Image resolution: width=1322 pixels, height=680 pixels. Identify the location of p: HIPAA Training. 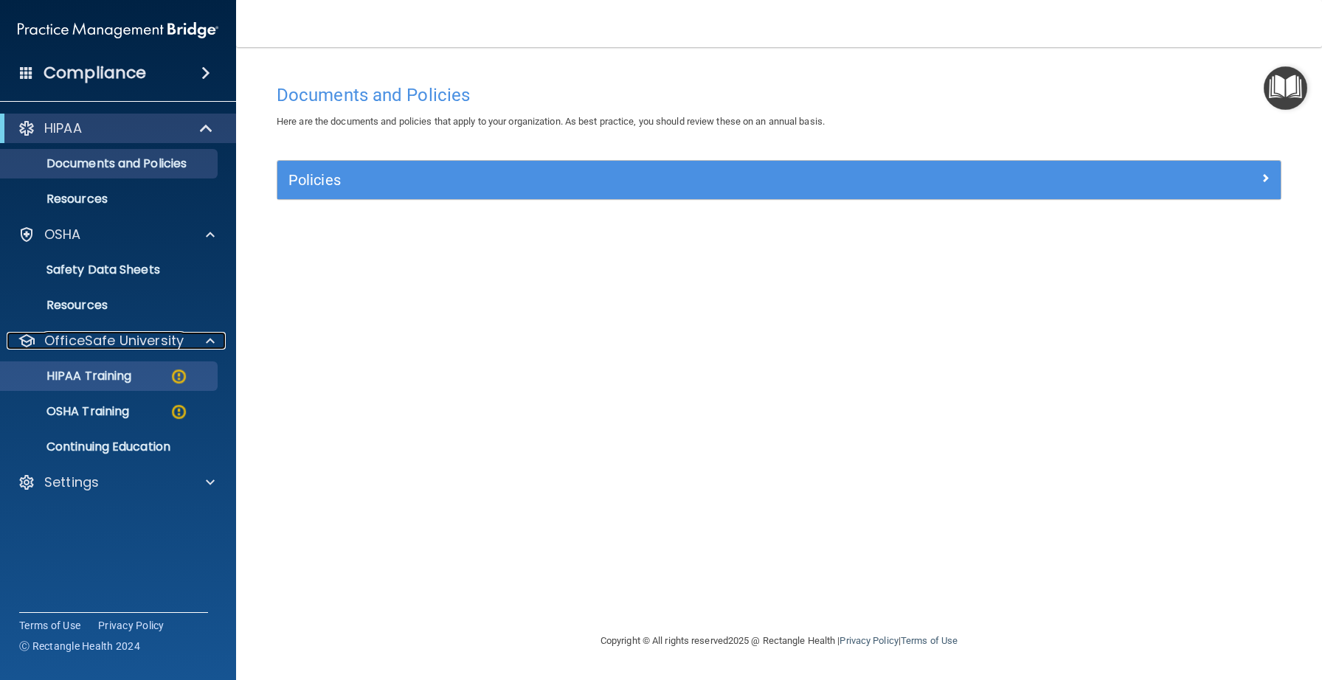
(70, 376).